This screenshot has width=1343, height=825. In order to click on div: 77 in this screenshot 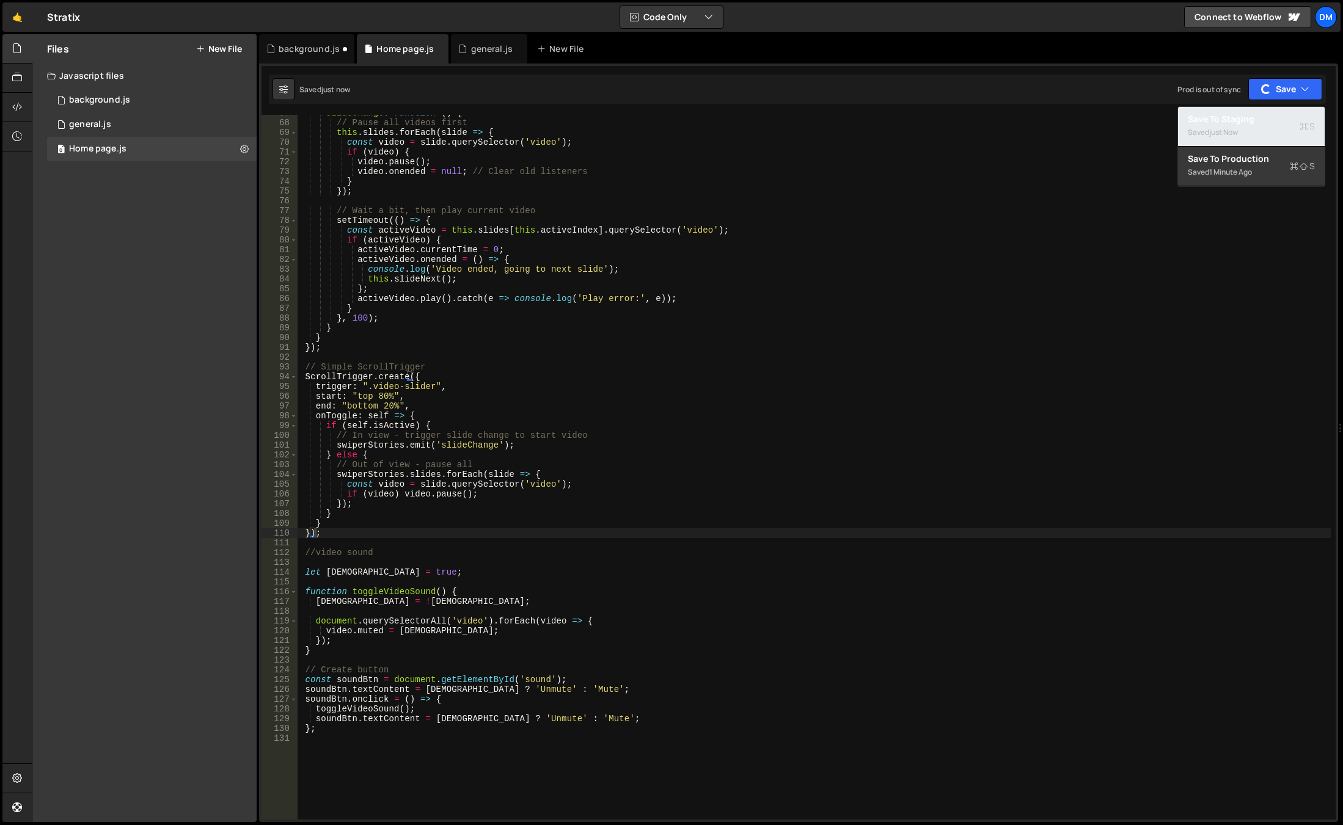, I will do `click(279, 211)`.